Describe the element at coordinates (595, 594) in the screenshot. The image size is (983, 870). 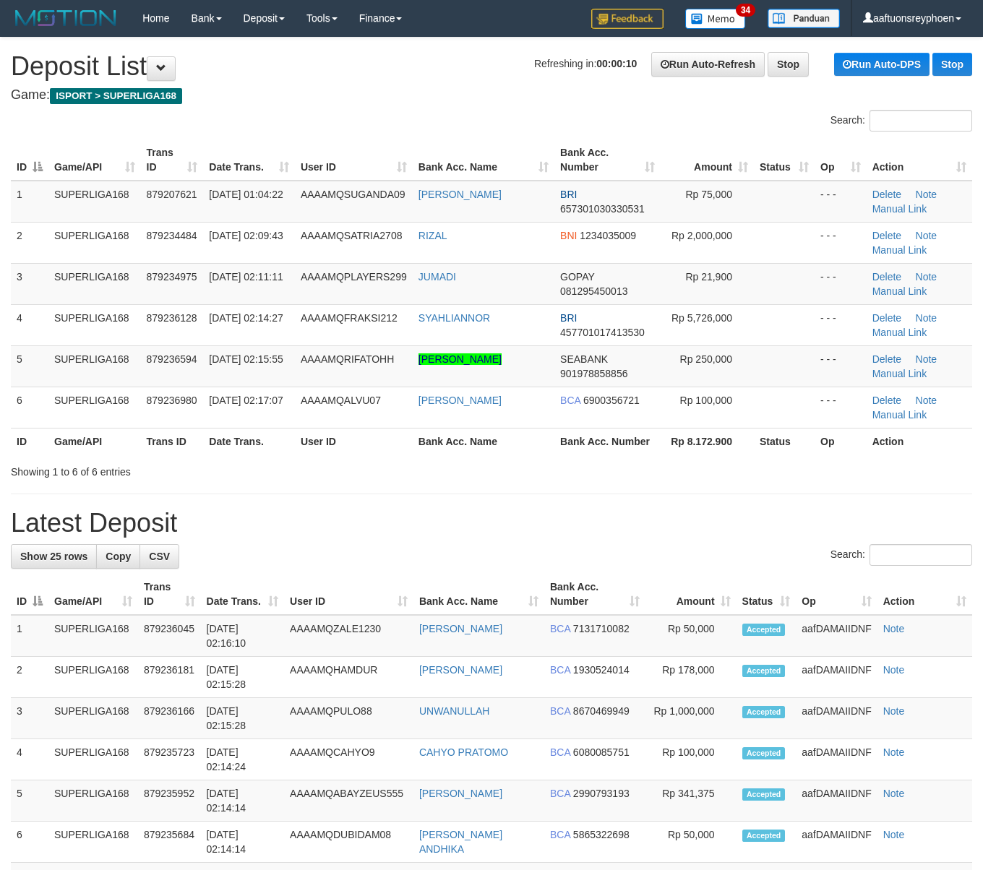
I see `th: Bank Acc. Number: activate to sort column ascending` at that location.